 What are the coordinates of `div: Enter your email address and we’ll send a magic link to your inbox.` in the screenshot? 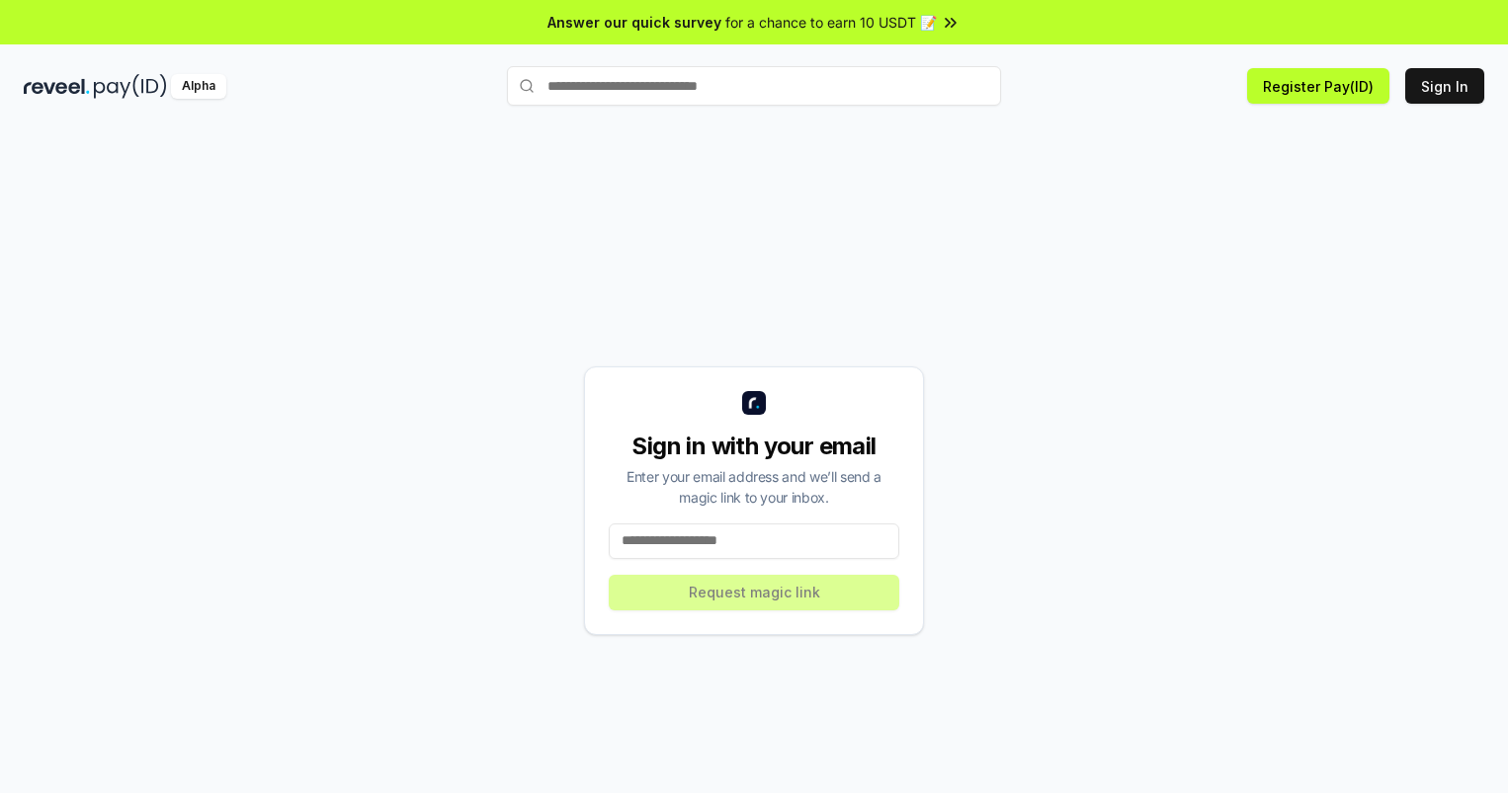 It's located at (754, 487).